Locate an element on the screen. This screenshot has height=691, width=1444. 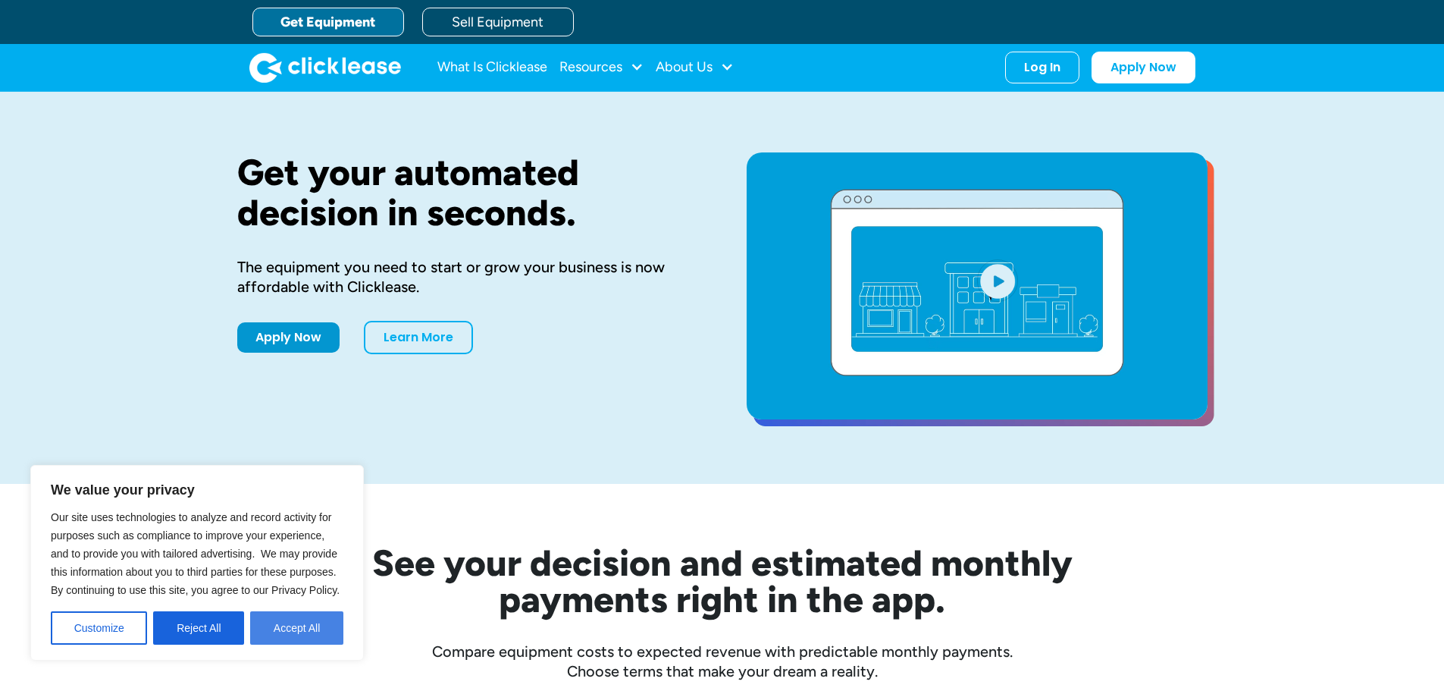
a: Learn More is located at coordinates (418, 337).